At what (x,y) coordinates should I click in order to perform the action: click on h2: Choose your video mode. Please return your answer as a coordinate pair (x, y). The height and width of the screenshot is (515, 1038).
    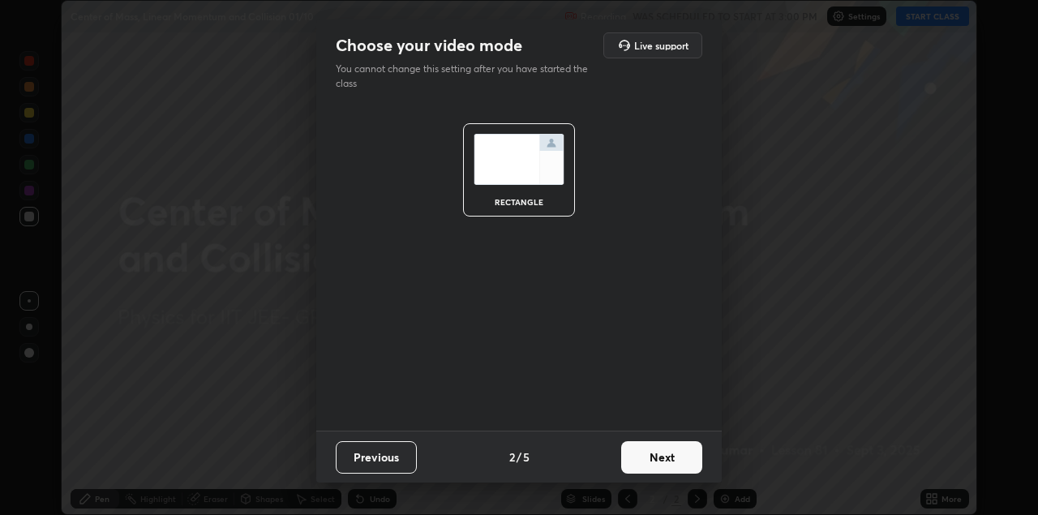
    Looking at the image, I should click on (429, 45).